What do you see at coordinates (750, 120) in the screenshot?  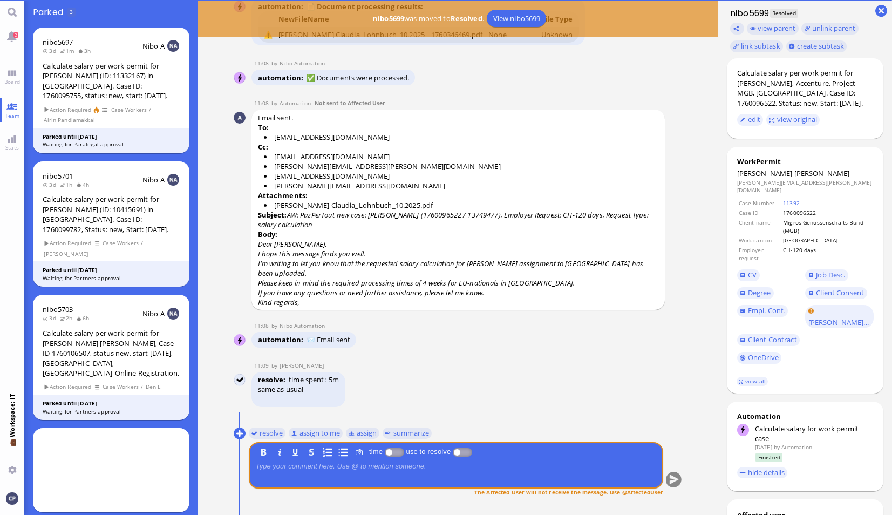 I see `button: edit` at bounding box center [750, 120].